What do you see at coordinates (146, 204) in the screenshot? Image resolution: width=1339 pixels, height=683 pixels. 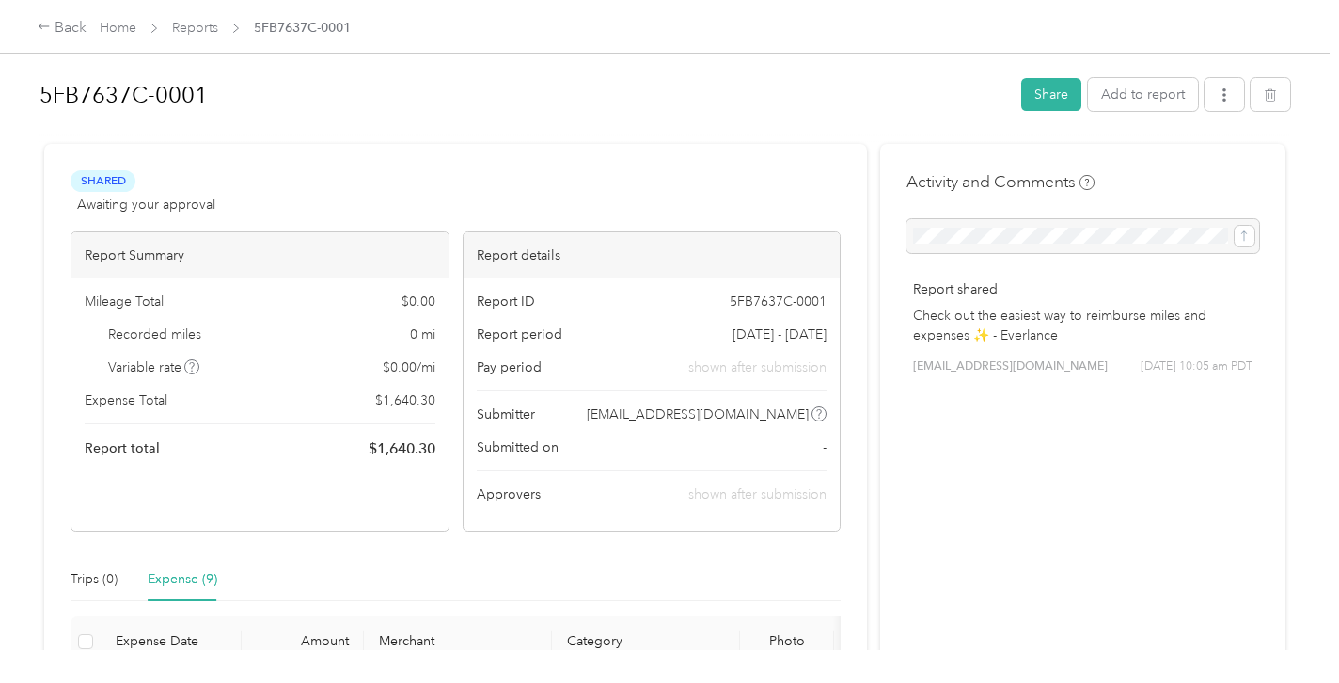 I see `span: Awaiting your approval` at bounding box center [146, 204].